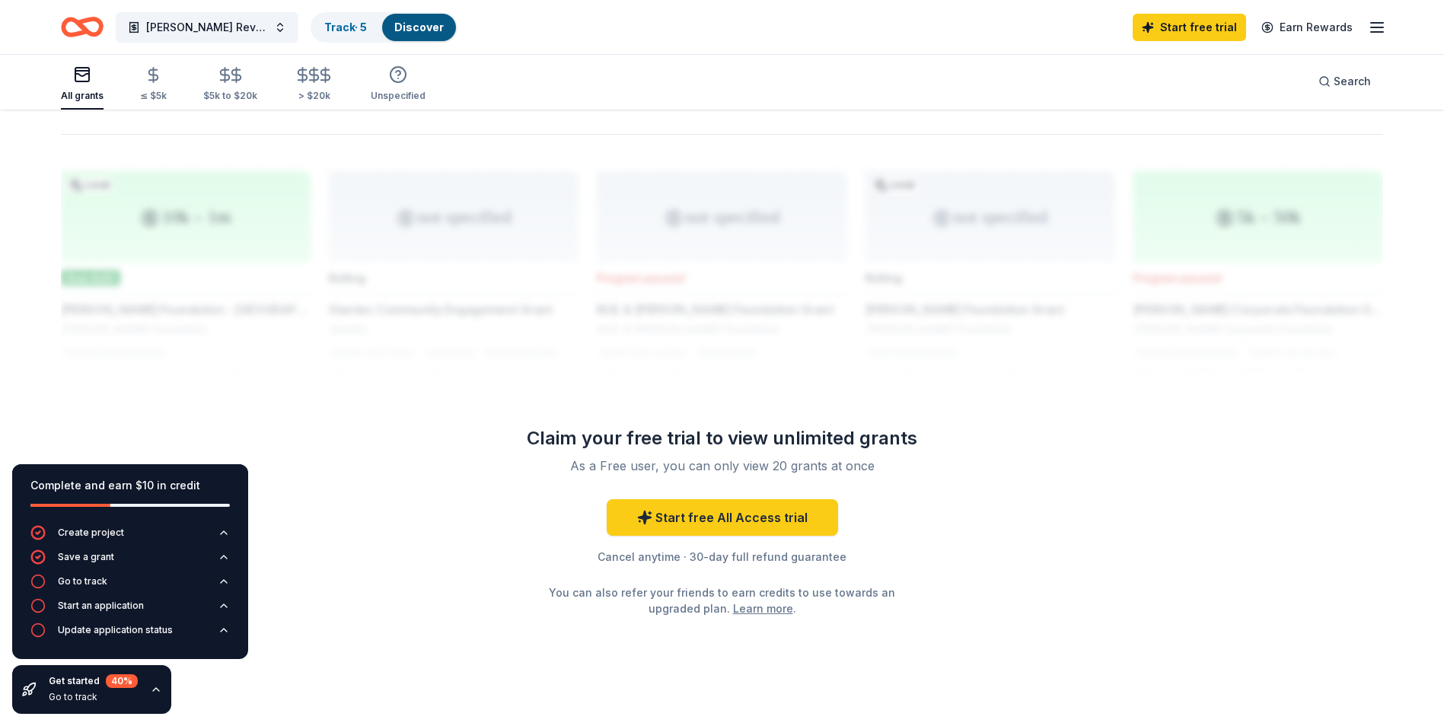  What do you see at coordinates (722, 438) in the screenshot?
I see `div: Claim your free trial to view unlimited grants` at bounding box center [722, 438].